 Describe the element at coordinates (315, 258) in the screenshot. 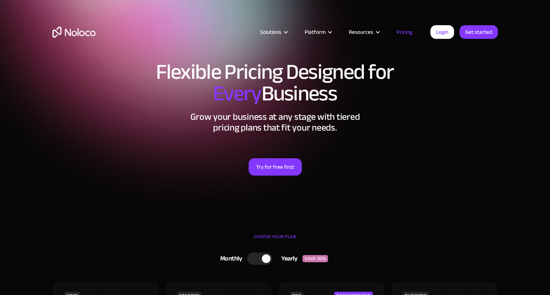

I see `div: SAVE 20%` at that location.